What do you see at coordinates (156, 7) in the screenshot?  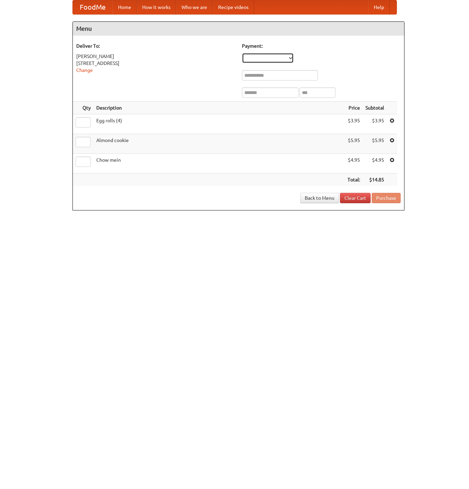 I see `a: How it works` at bounding box center [156, 7].